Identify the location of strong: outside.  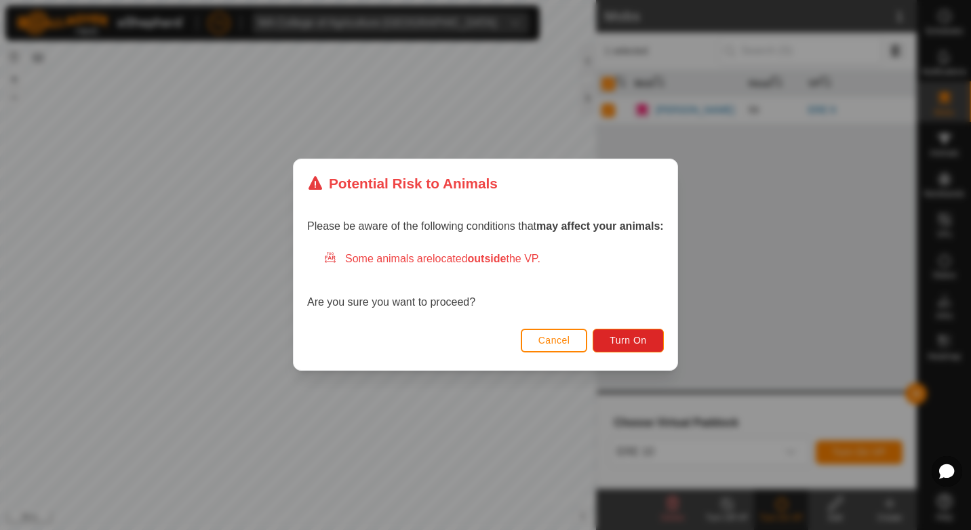
(487, 259).